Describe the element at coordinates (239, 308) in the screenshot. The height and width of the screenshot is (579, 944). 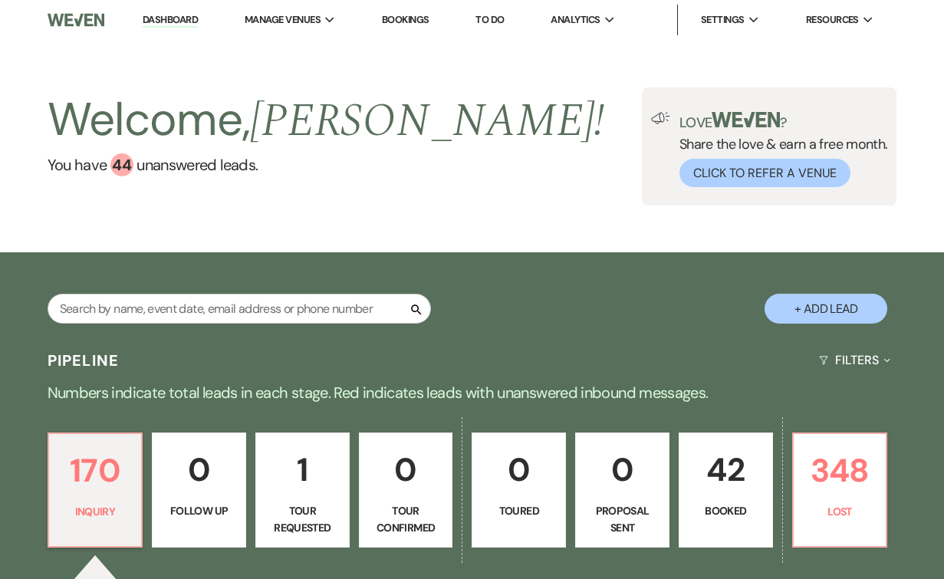
I see `input: Search by name, event date, email address or phone number` at that location.